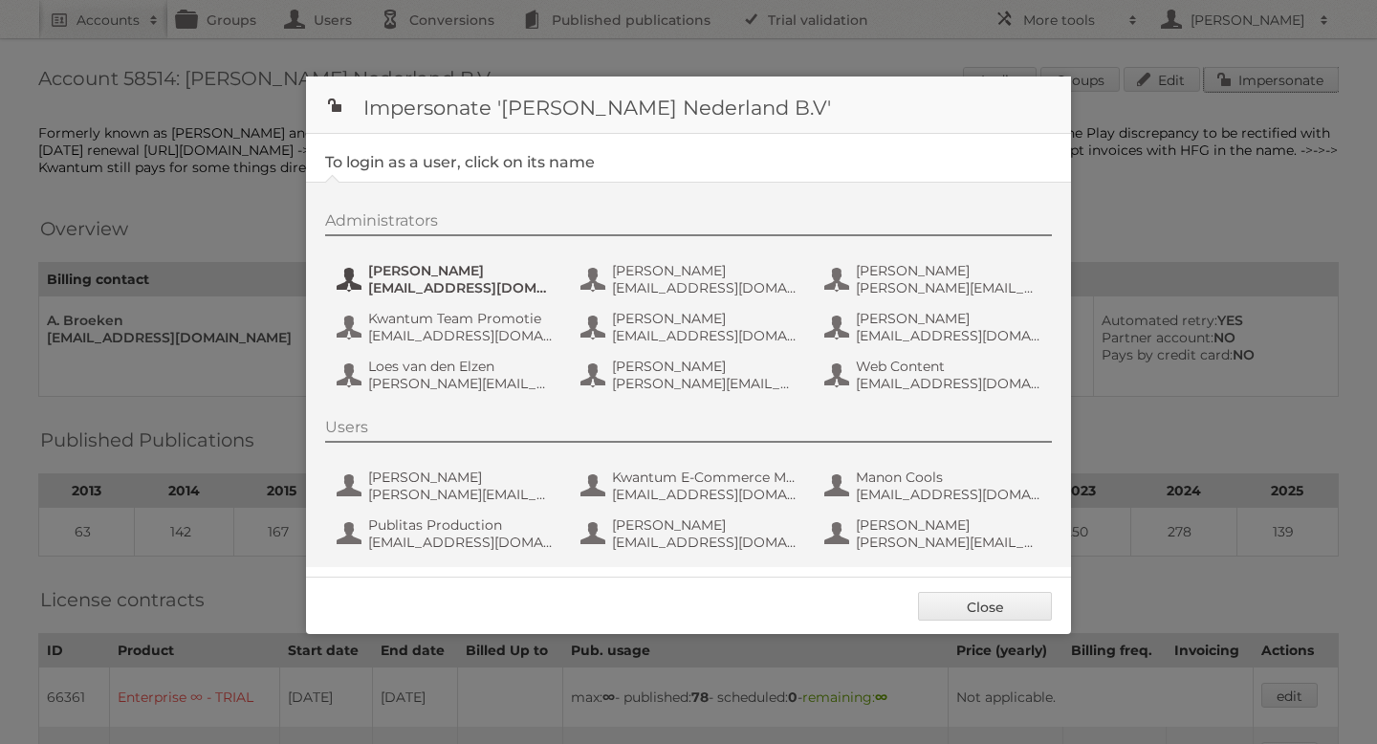 The height and width of the screenshot is (744, 1377). I want to click on span: Manon Cools, so click(949, 477).